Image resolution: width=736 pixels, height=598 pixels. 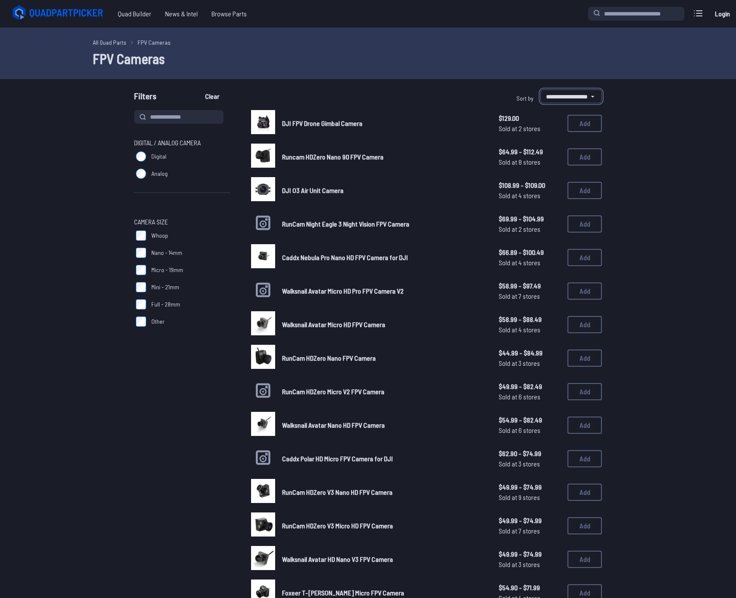 What do you see at coordinates (165, 287) in the screenshot?
I see `span: Mini - 21mm` at bounding box center [165, 287].